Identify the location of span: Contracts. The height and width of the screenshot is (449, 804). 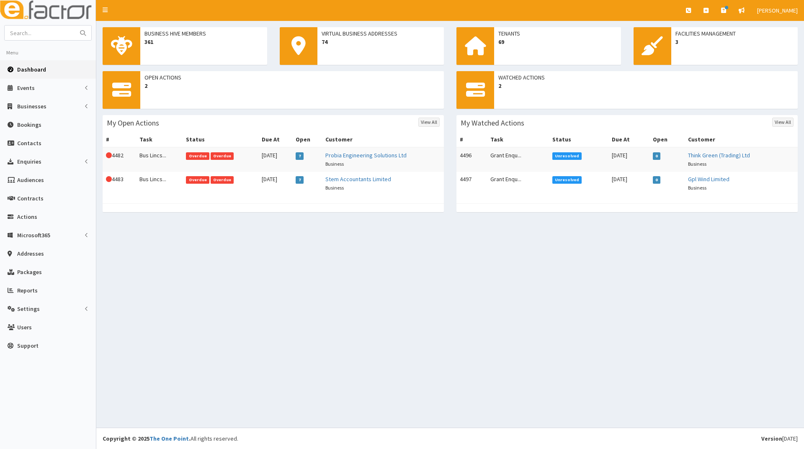
(30, 198).